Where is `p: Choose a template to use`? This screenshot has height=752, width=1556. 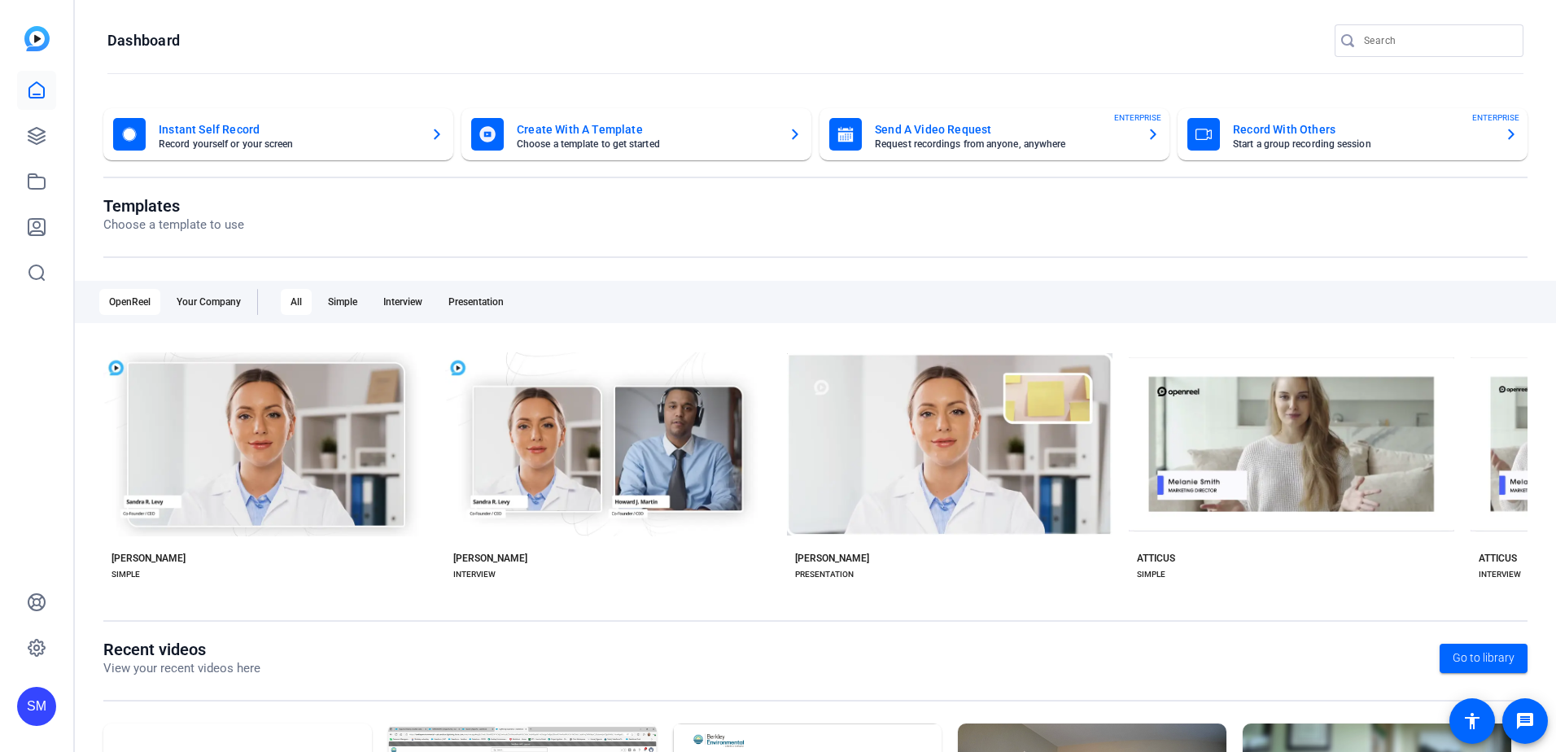
p: Choose a template to use is located at coordinates (173, 225).